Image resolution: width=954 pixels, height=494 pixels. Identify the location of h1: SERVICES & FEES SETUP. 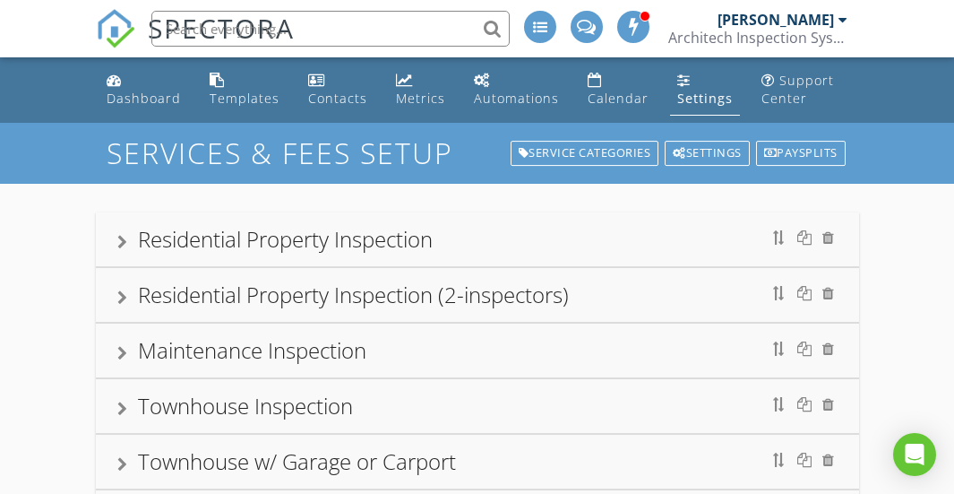
(477, 152).